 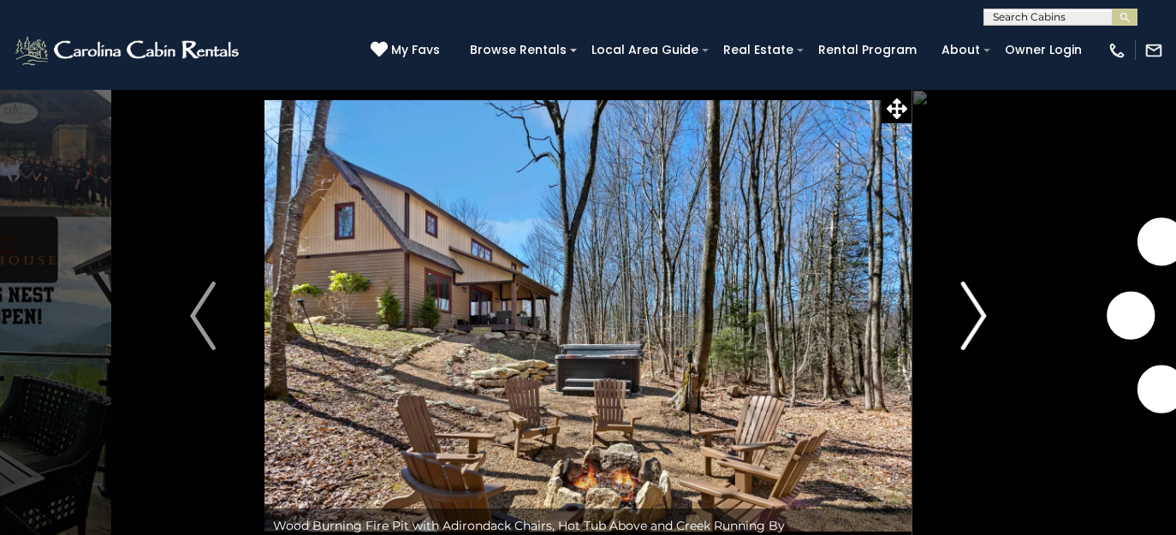 I want to click on a: Browse Rentals, so click(x=518, y=50).